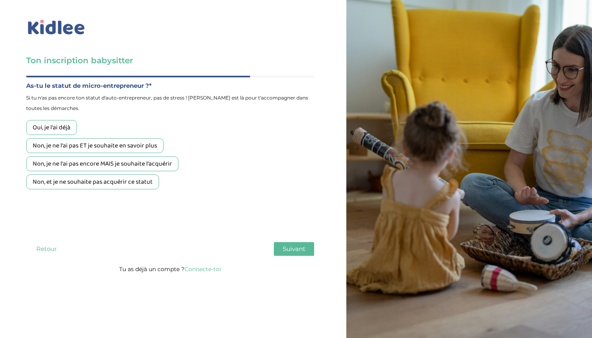  What do you see at coordinates (46, 249) in the screenshot?
I see `button: Retour` at bounding box center [46, 249].